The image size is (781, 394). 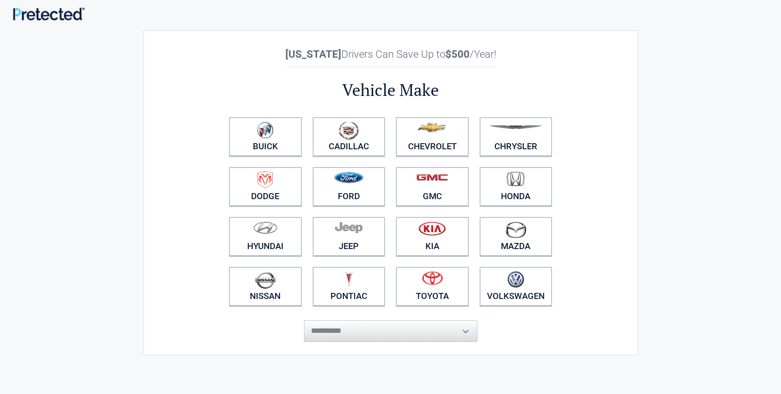 What do you see at coordinates (349, 131) in the screenshot?
I see `img: cadillac` at bounding box center [349, 131].